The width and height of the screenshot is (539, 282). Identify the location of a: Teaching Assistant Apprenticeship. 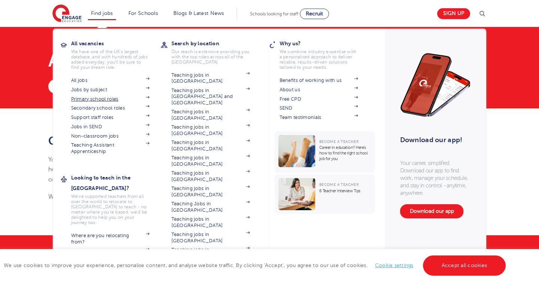
(110, 148).